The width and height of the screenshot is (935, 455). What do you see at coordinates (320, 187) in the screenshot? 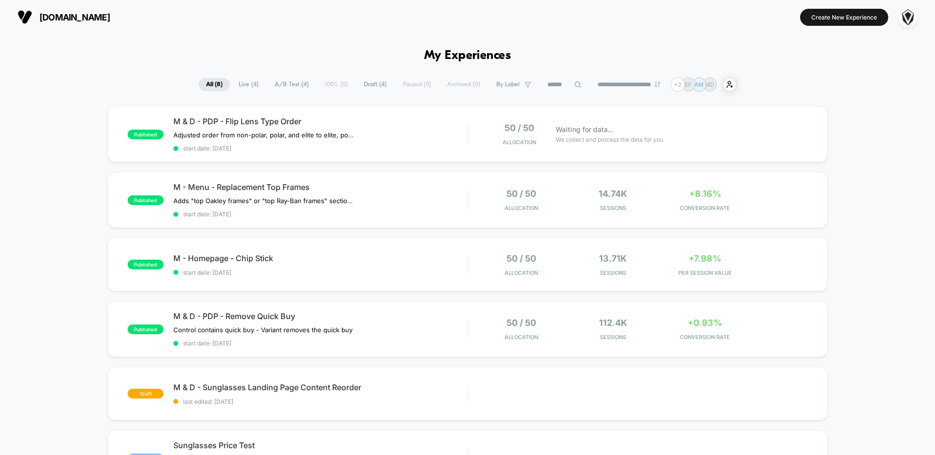
I see `span: M - Menu - Replacement Top Frames` at bounding box center [320, 187].